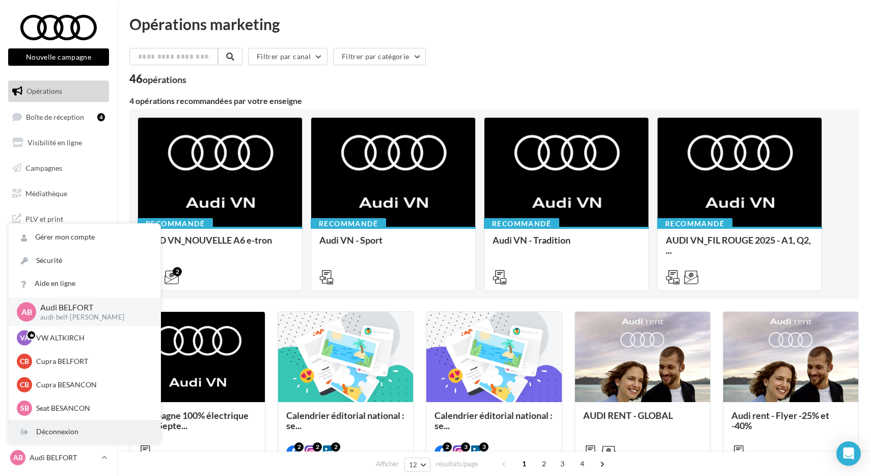  Describe the element at coordinates (44, 91) in the screenshot. I see `span: Opérations` at that location.